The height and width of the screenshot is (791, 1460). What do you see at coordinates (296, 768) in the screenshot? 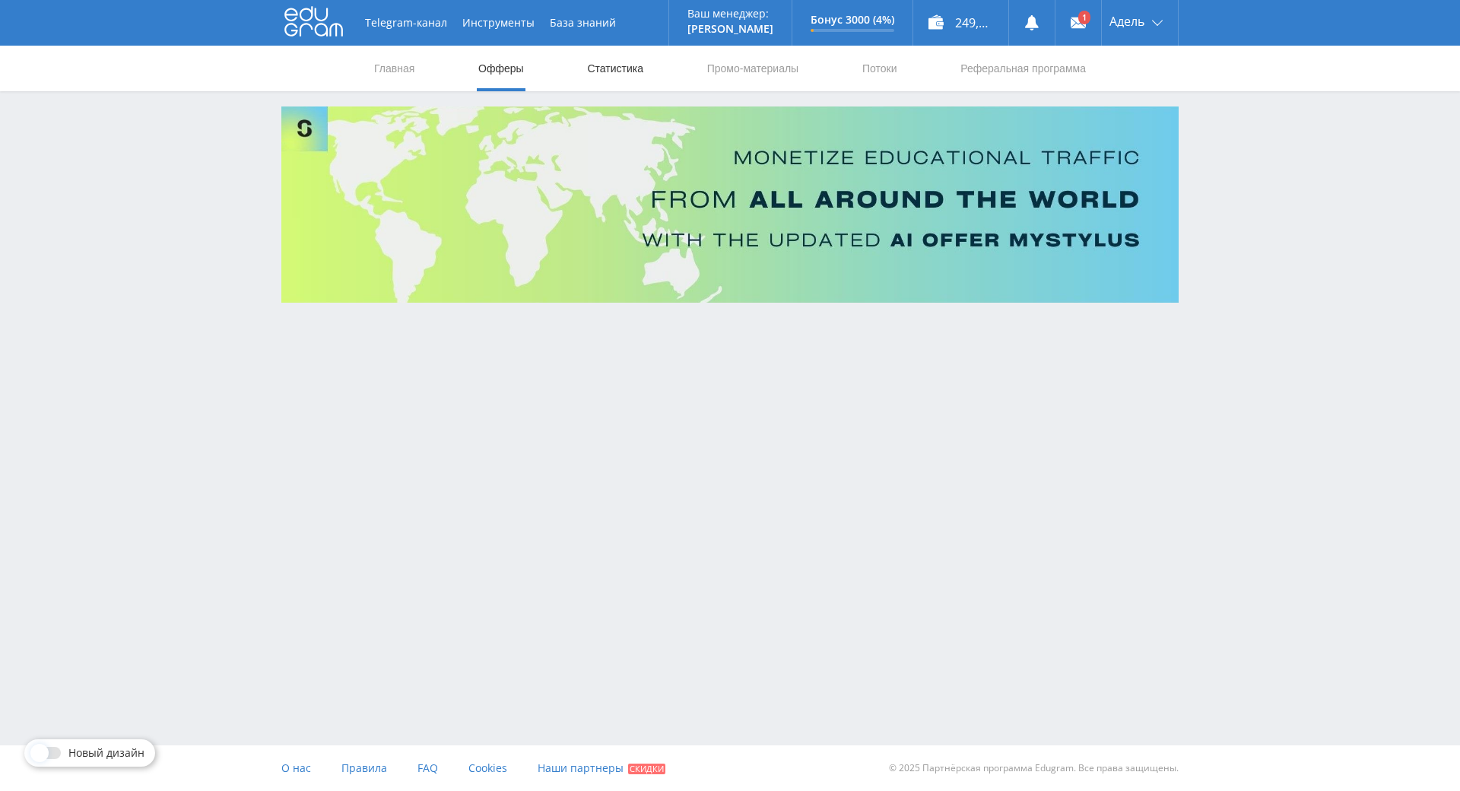
I see `a: О нас` at bounding box center [296, 768].